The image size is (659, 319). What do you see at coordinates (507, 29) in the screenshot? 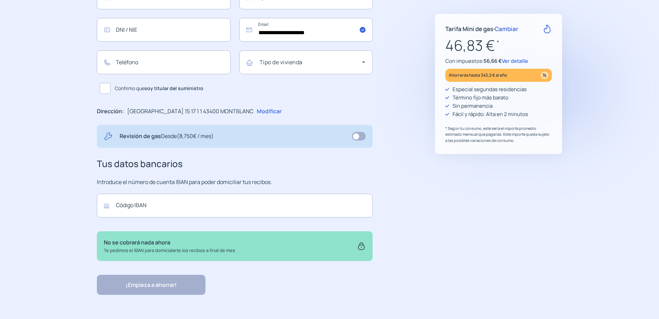
I see `span: Cambiar` at bounding box center [507, 29].